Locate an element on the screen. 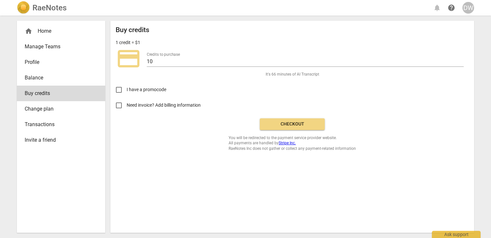  label: Credits to purchase is located at coordinates (163, 55).